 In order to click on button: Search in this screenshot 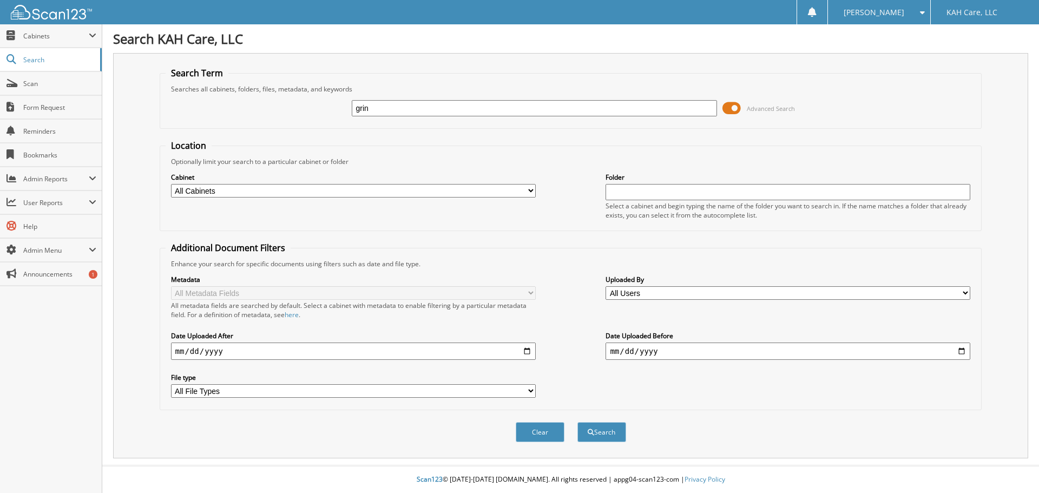, I will do `click(601, 432)`.